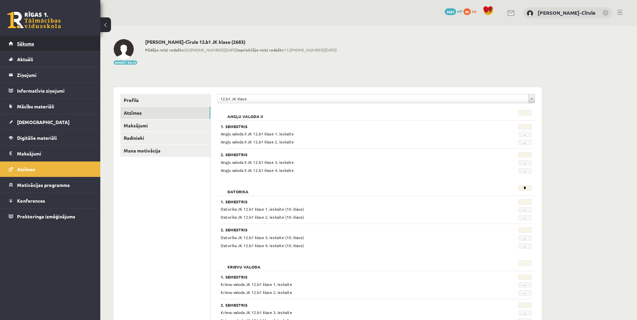 This screenshot has width=637, height=320. What do you see at coordinates (165, 151) in the screenshot?
I see `a: Mana motivācija` at bounding box center [165, 151].